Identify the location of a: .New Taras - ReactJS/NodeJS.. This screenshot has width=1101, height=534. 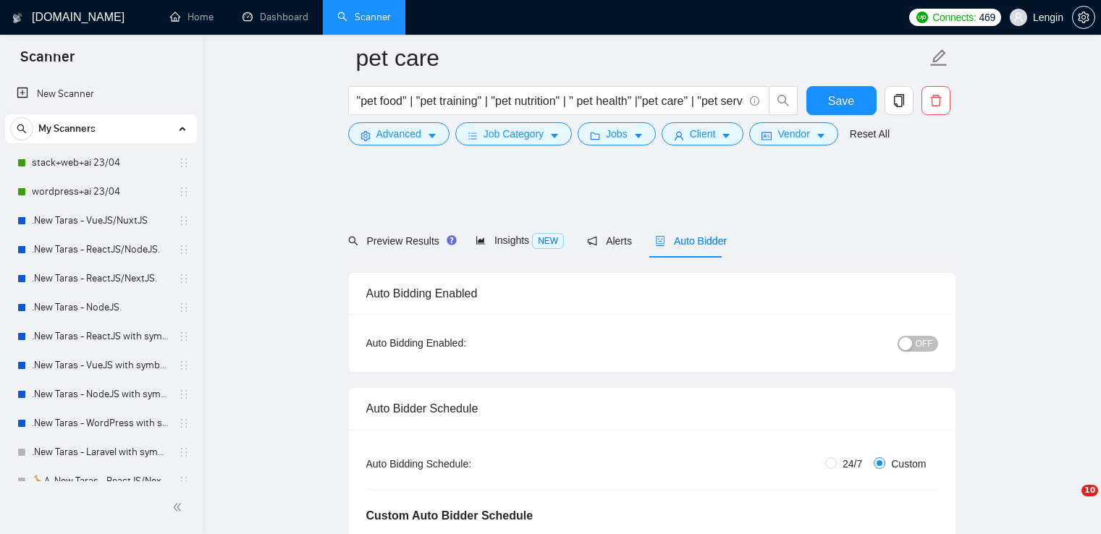
(101, 250).